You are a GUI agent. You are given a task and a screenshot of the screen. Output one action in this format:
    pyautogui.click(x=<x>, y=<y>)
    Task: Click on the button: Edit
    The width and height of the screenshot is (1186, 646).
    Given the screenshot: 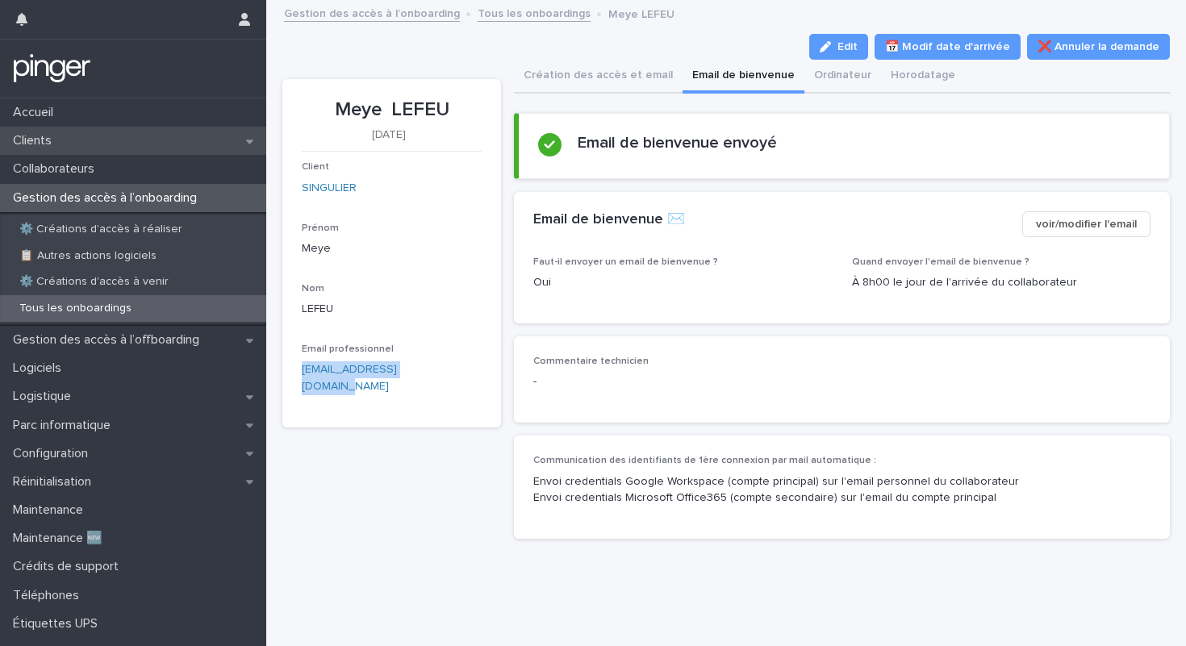 What is the action you would take?
    pyautogui.click(x=838, y=47)
    